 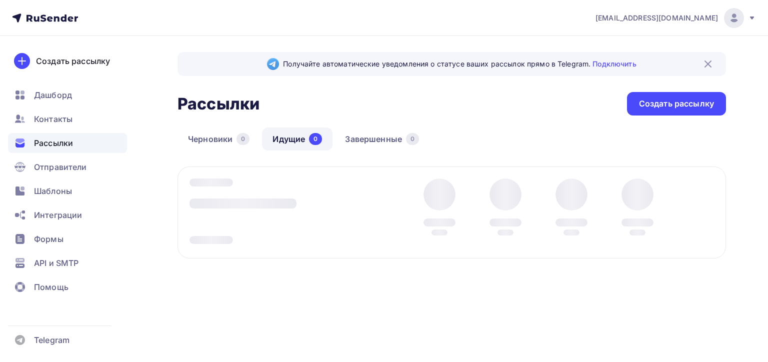 I want to click on a: Дашборд, so click(x=68, y=95).